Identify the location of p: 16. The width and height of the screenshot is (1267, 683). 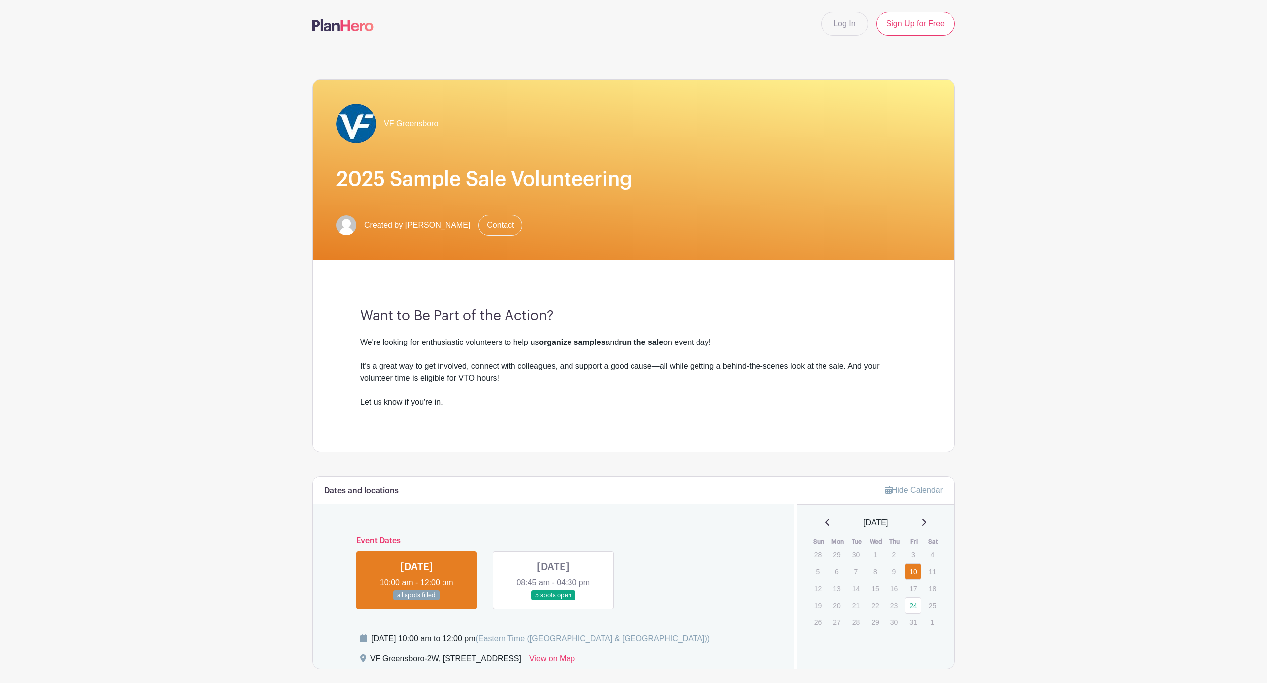
(894, 588).